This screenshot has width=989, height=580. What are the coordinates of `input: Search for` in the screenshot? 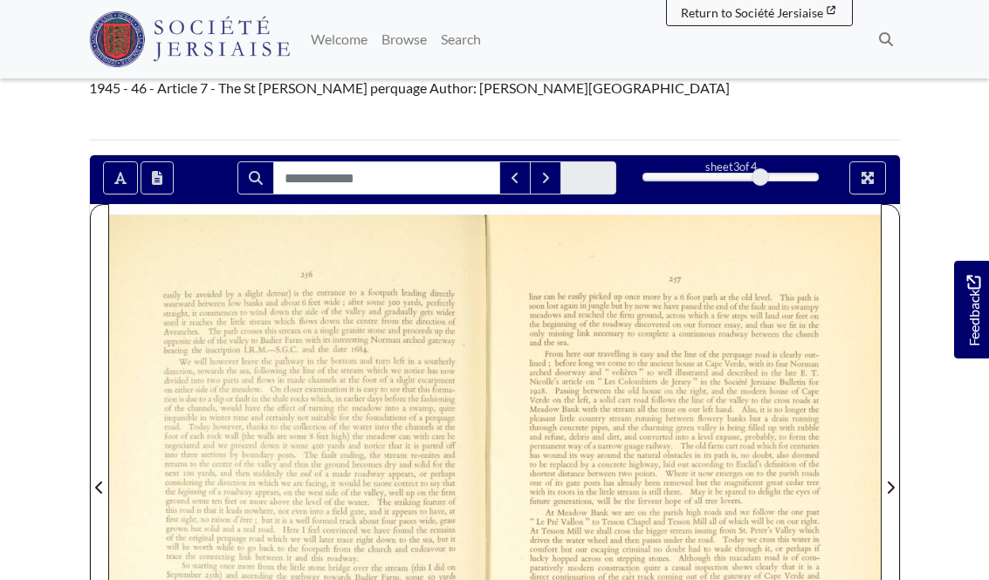 It's located at (387, 178).